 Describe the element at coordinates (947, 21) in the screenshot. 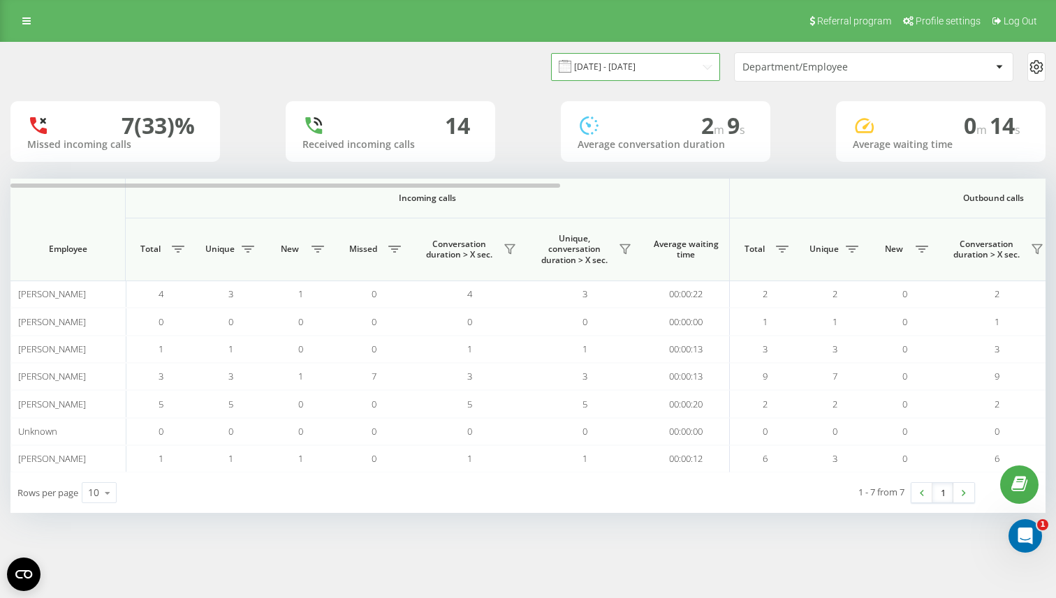

I see `span: Profile settings` at that location.